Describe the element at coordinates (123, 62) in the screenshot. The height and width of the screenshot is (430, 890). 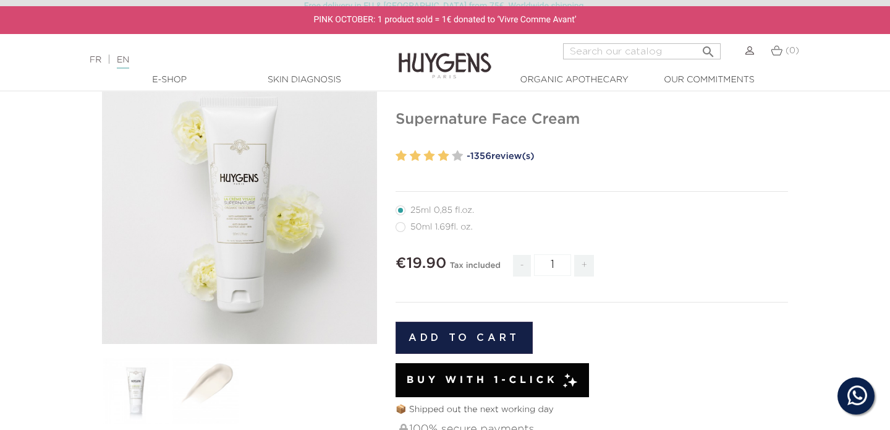
I see `a: EN` at that location.